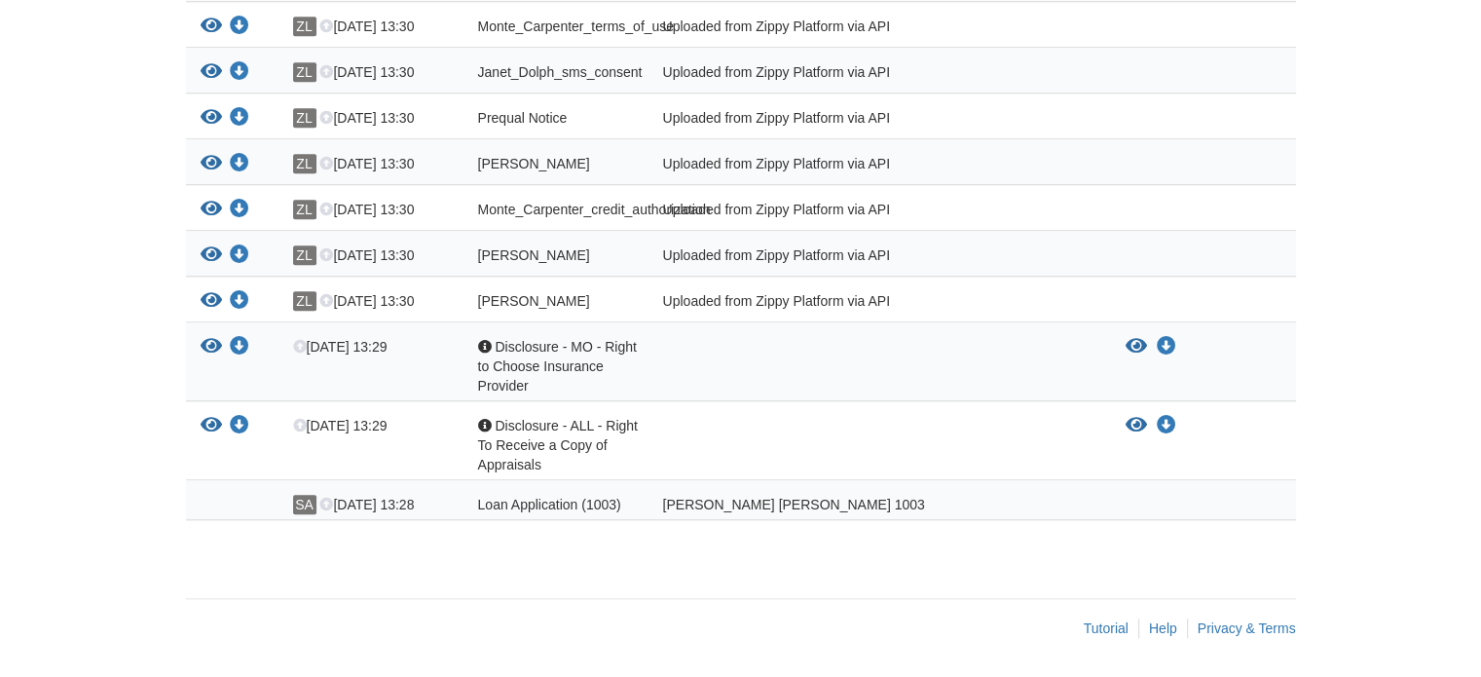 This screenshot has width=1481, height=677. Describe the element at coordinates (1247, 628) in the screenshot. I see `a: Privacy & Terms` at that location.